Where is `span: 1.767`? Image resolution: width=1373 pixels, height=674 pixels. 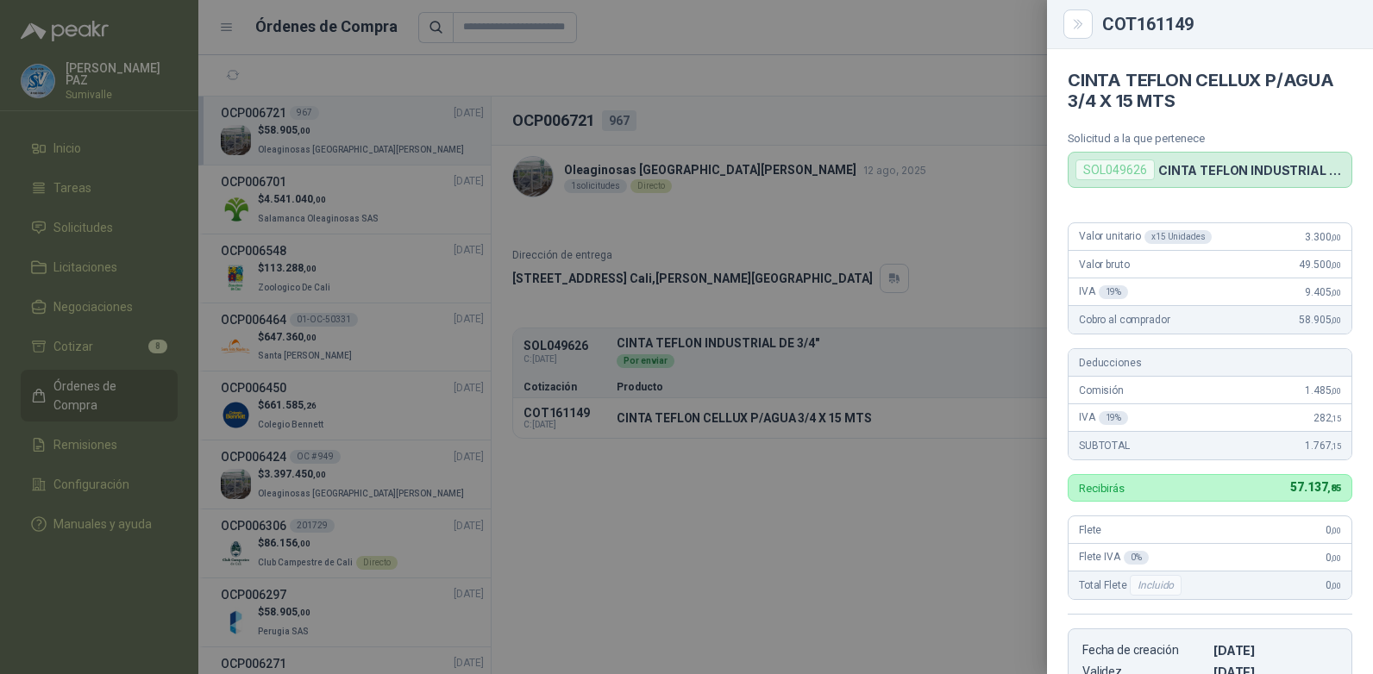 span: 1.767 is located at coordinates (1323, 446).